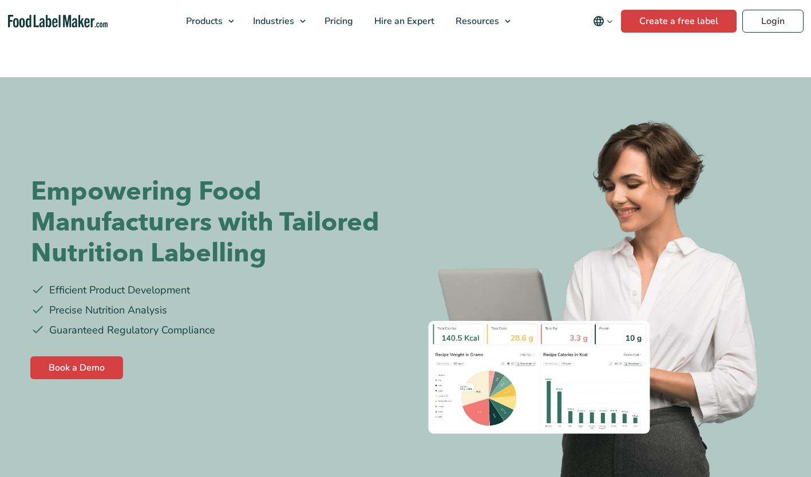 The width and height of the screenshot is (811, 477). I want to click on span: Hire an Expert, so click(403, 21).